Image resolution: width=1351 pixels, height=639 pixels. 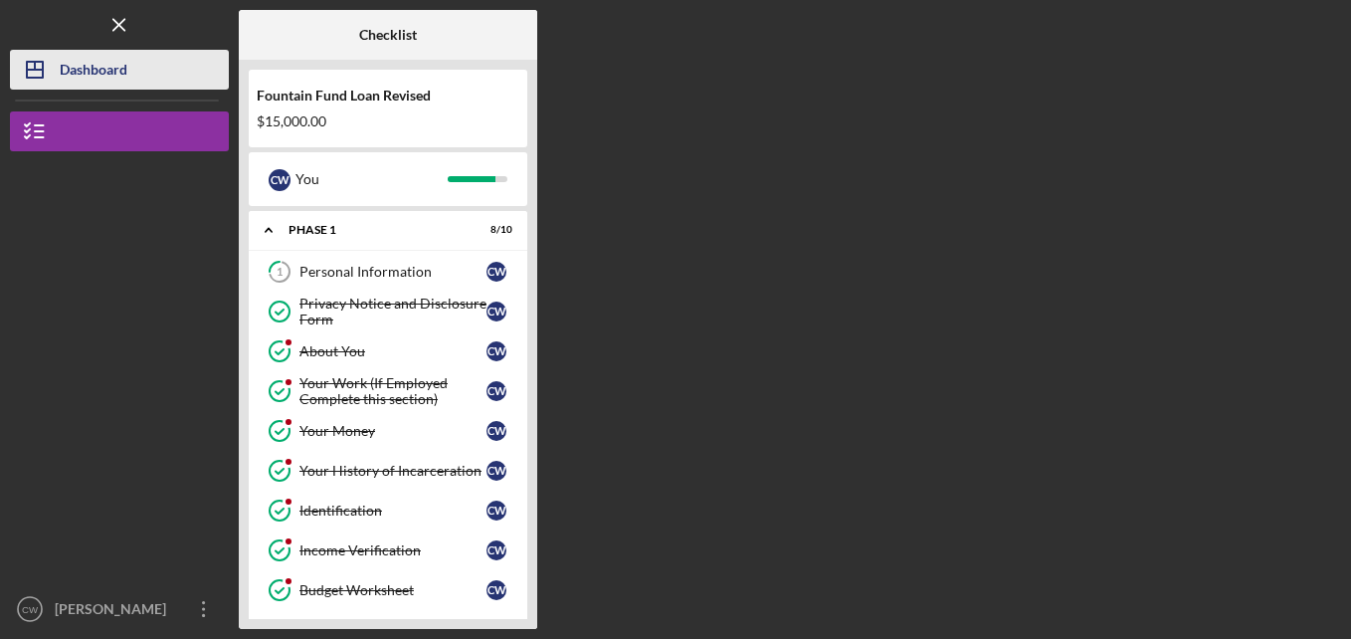 I want to click on div: 8 / 10, so click(x=494, y=230).